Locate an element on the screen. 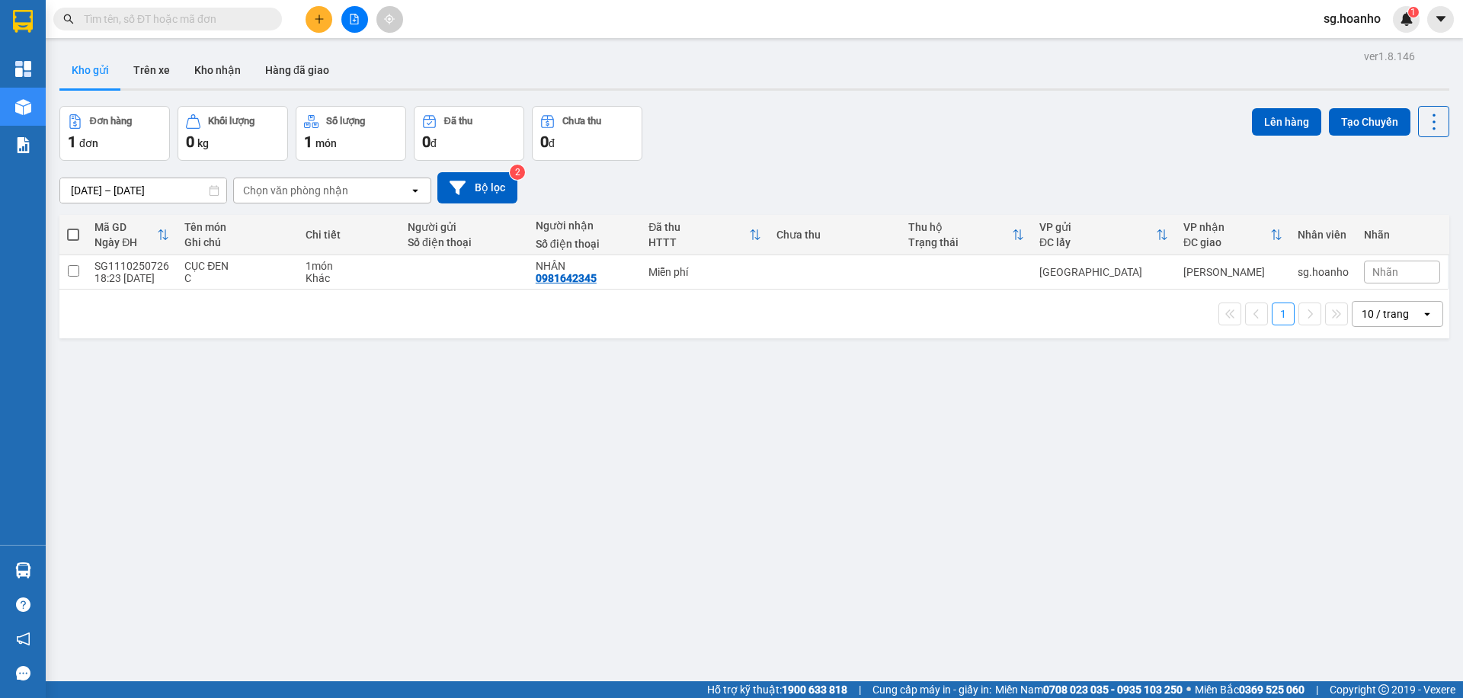 This screenshot has width=1463, height=698. span: Hỗ trợ kỹ thuật: is located at coordinates (777, 690).